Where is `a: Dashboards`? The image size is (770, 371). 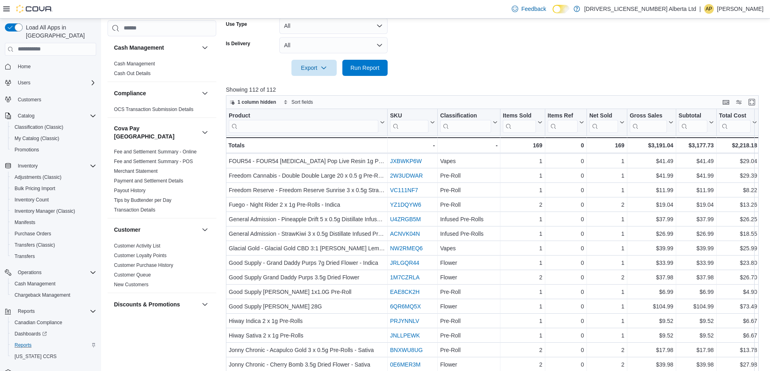 a: Dashboards is located at coordinates (31, 334).